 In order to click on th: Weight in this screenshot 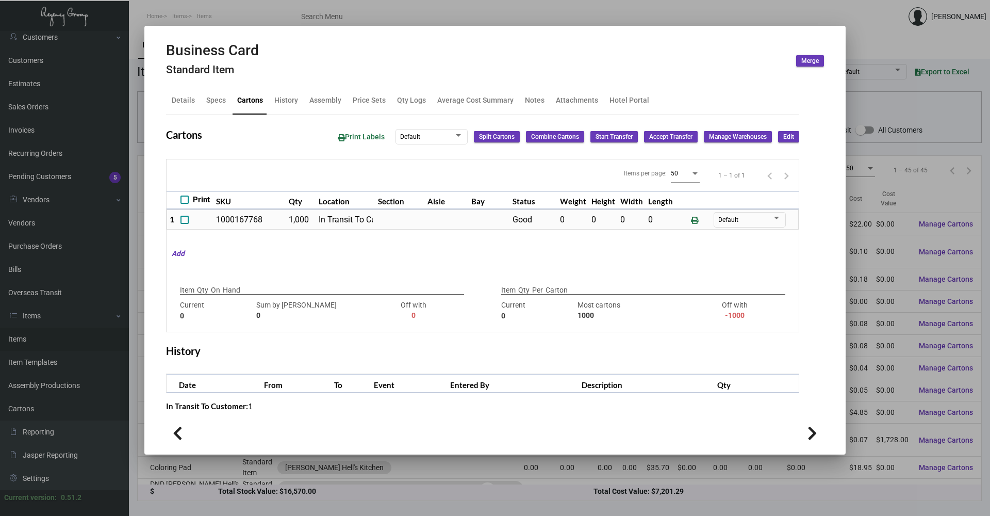, I will do `click(573, 200)`.